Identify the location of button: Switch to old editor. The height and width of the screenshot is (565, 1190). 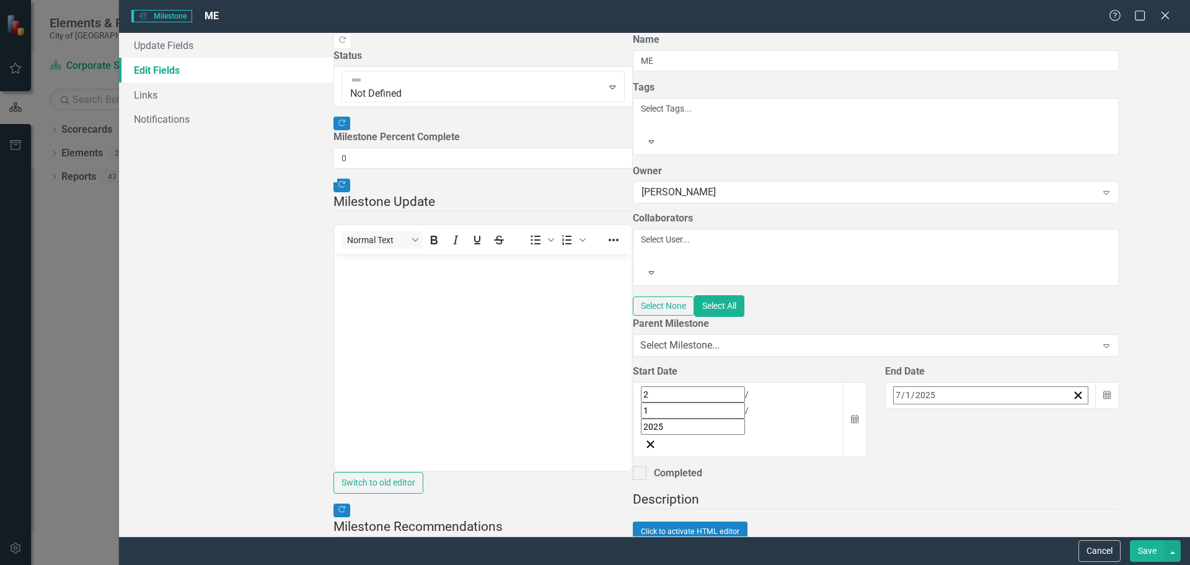
(378, 482).